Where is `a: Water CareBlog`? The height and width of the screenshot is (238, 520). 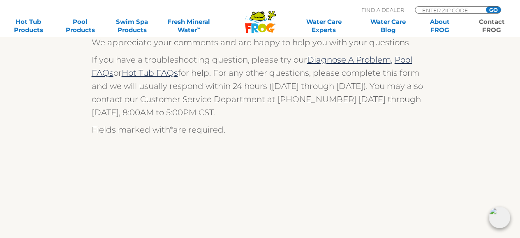 a: Water CareBlog is located at coordinates (388, 26).